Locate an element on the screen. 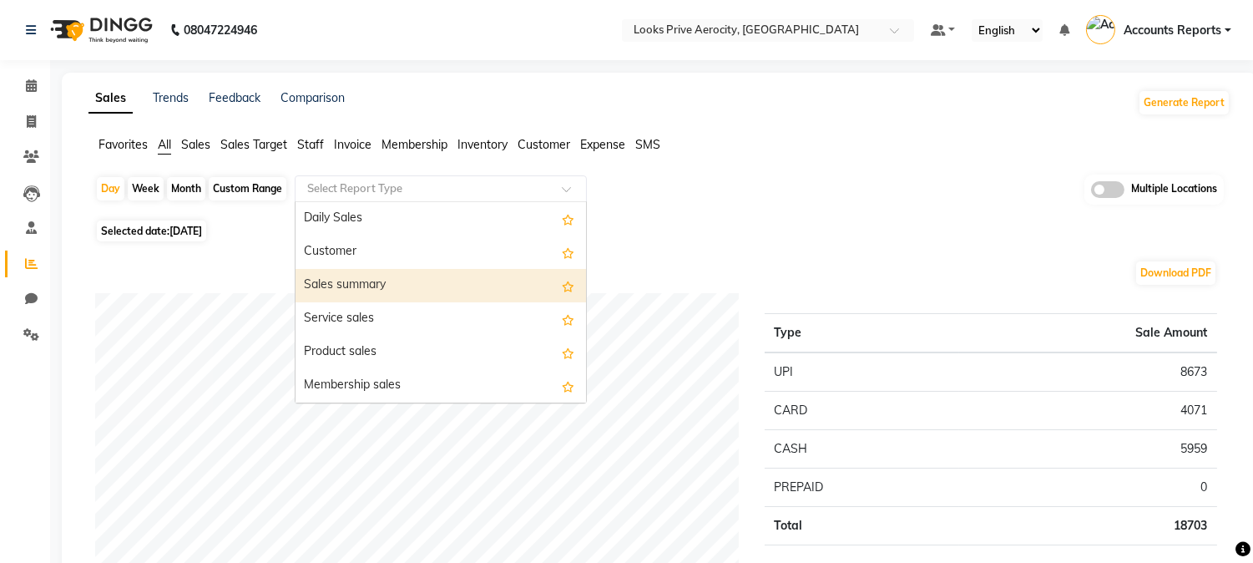 This screenshot has width=1253, height=563. td: UPI is located at coordinates (861, 371).